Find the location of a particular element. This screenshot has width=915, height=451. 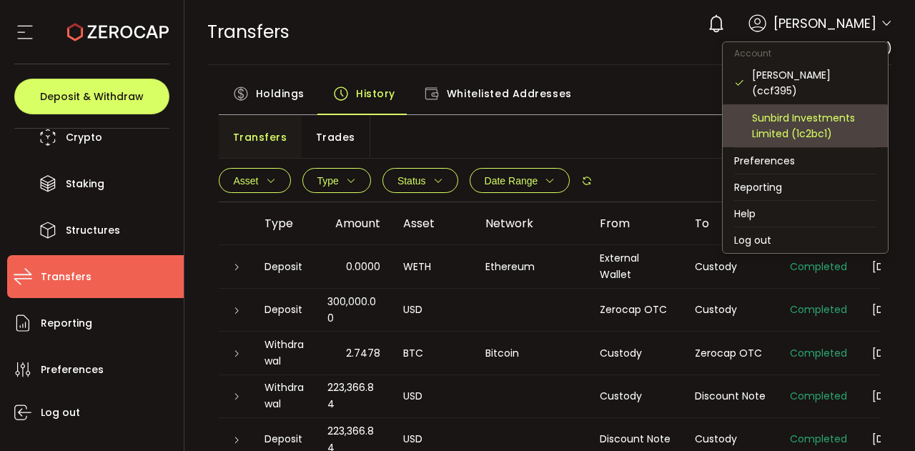

button: Asset is located at coordinates (254, 180).